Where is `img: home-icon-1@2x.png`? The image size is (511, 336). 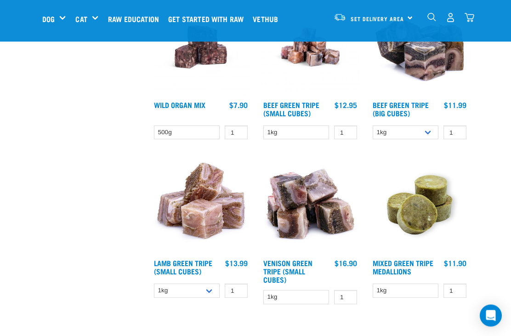 img: home-icon-1@2x.png is located at coordinates (432, 17).